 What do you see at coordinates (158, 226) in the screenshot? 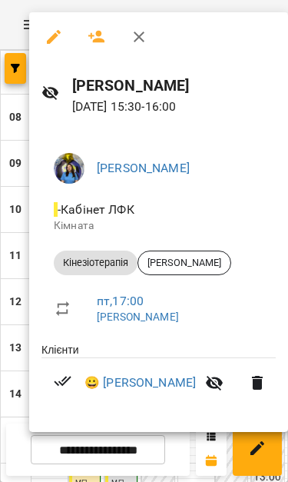
I see `p: Кімната` at bounding box center [158, 226].